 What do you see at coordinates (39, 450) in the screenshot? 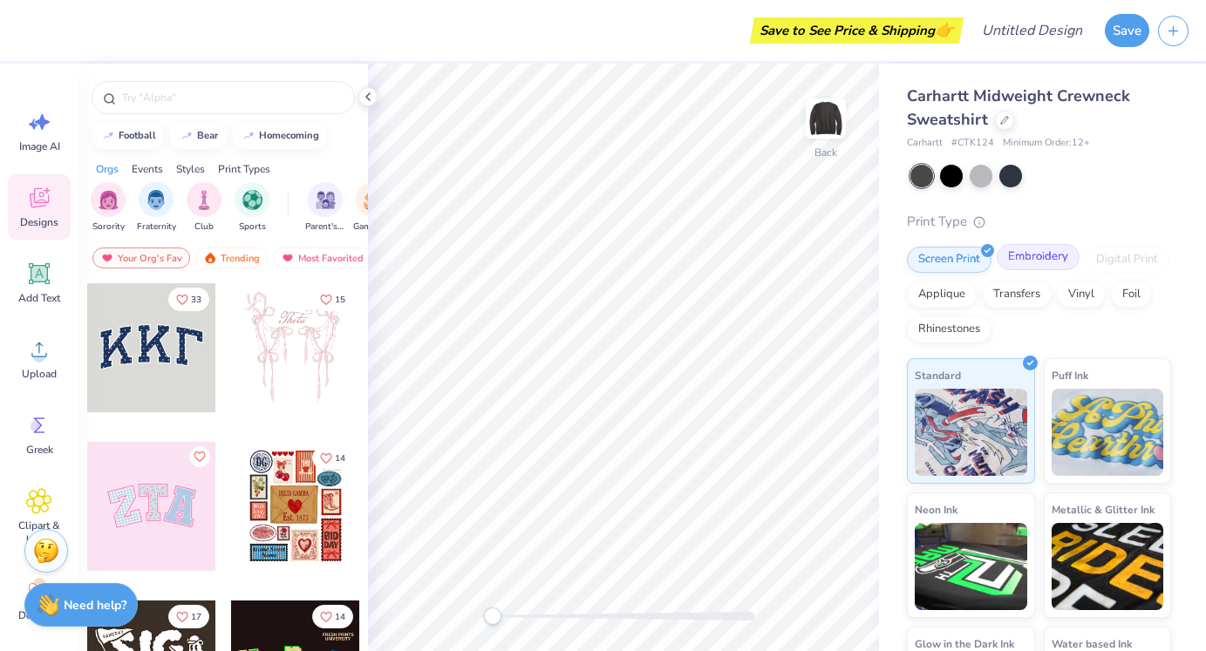
I see `span: Greek` at bounding box center [39, 450].